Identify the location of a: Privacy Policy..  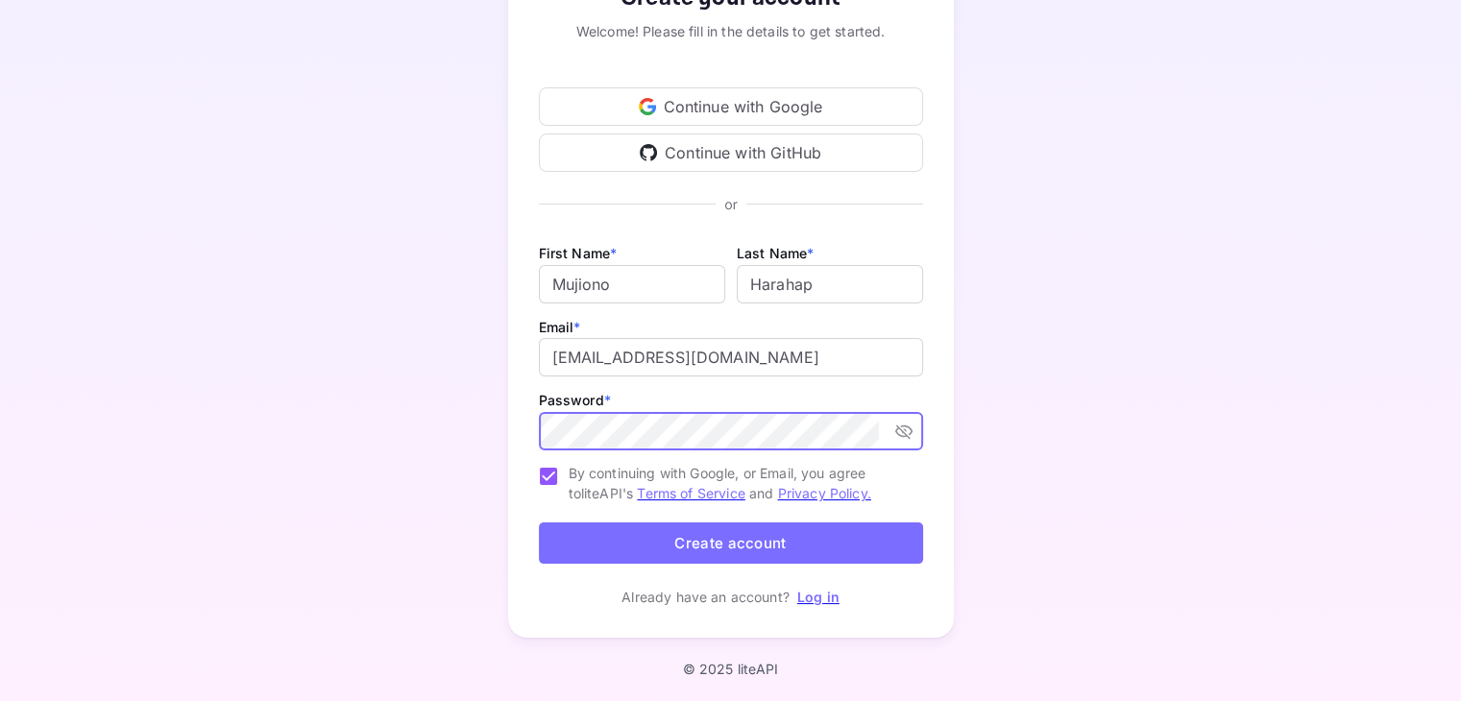
(824, 493).